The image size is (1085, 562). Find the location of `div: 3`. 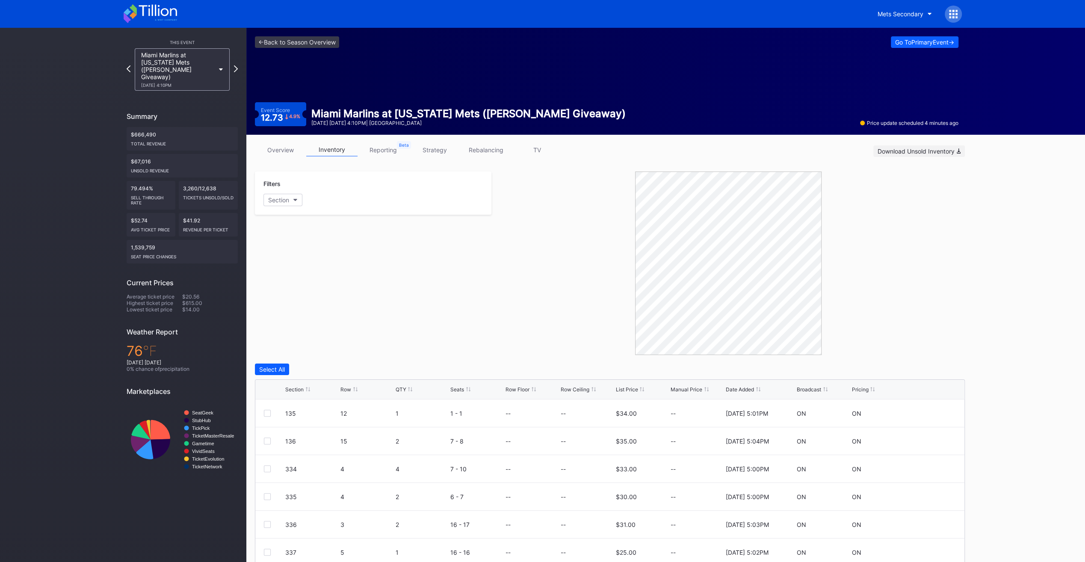

div: 3 is located at coordinates (367, 524).